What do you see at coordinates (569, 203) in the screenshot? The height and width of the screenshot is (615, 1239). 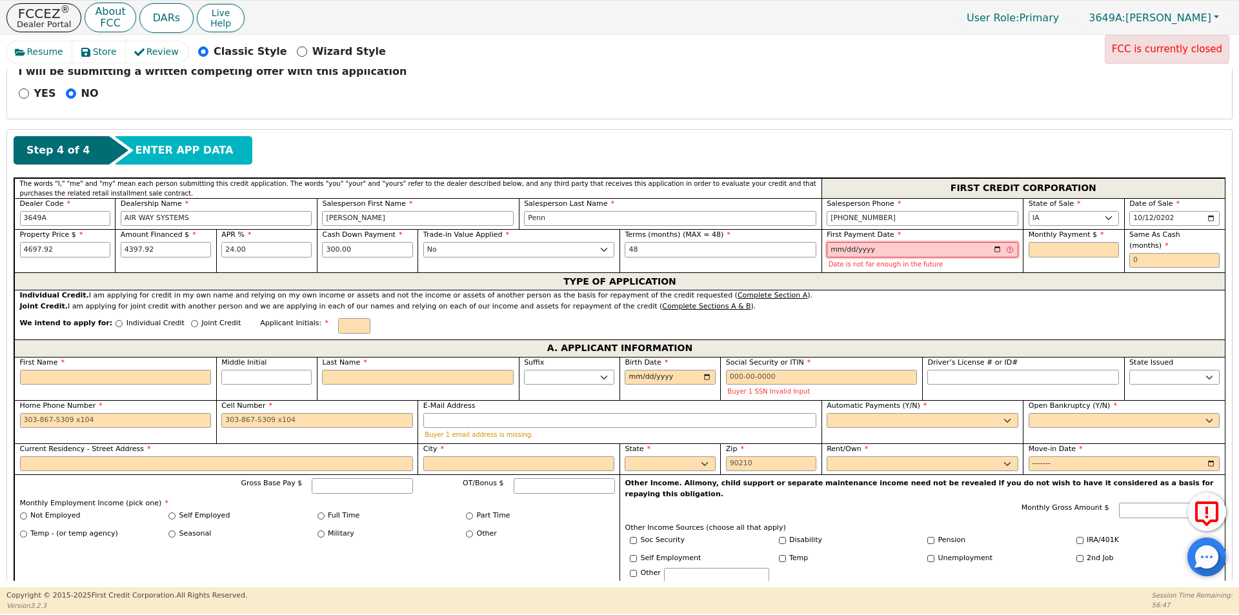 I see `span: Salesperson Last Name` at bounding box center [569, 203].